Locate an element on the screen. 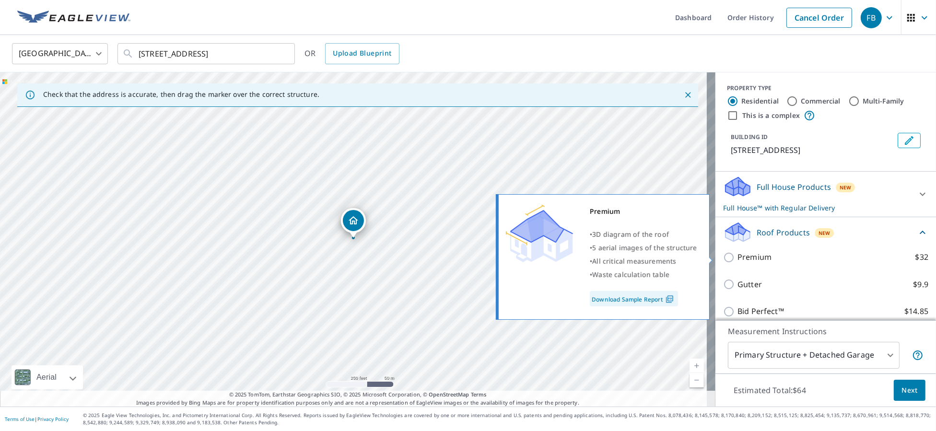 This screenshot has width=936, height=431. p: Full House Products is located at coordinates (793, 187).